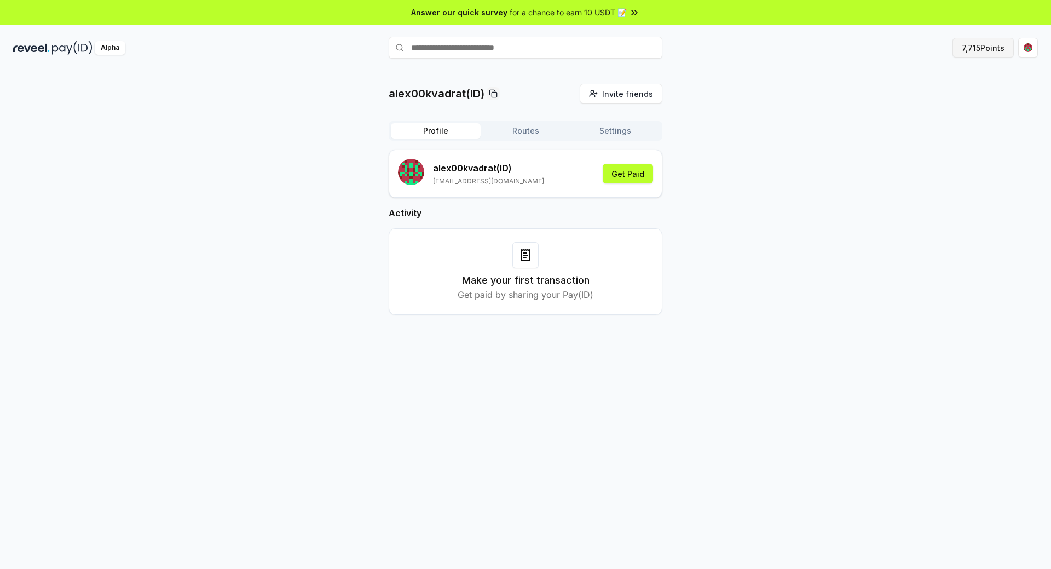 Image resolution: width=1051 pixels, height=569 pixels. Describe the element at coordinates (983, 48) in the screenshot. I see `button: 7,715Points` at that location.